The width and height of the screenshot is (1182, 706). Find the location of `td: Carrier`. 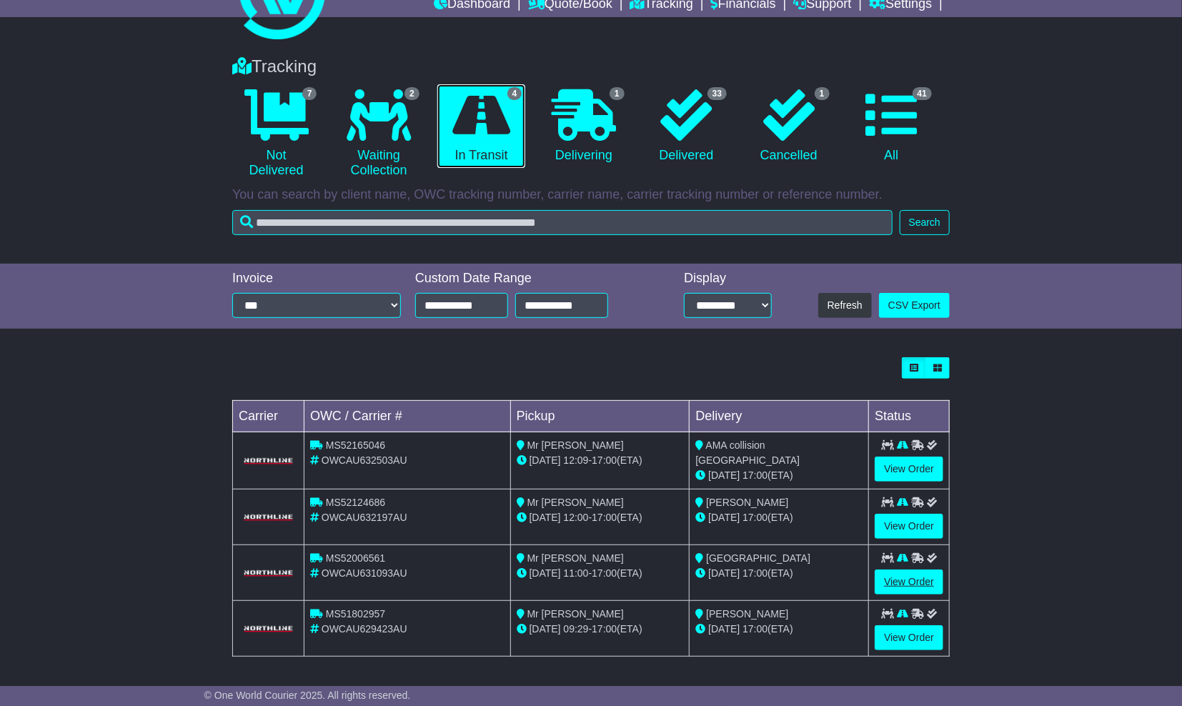

td: Carrier is located at coordinates (269, 417).